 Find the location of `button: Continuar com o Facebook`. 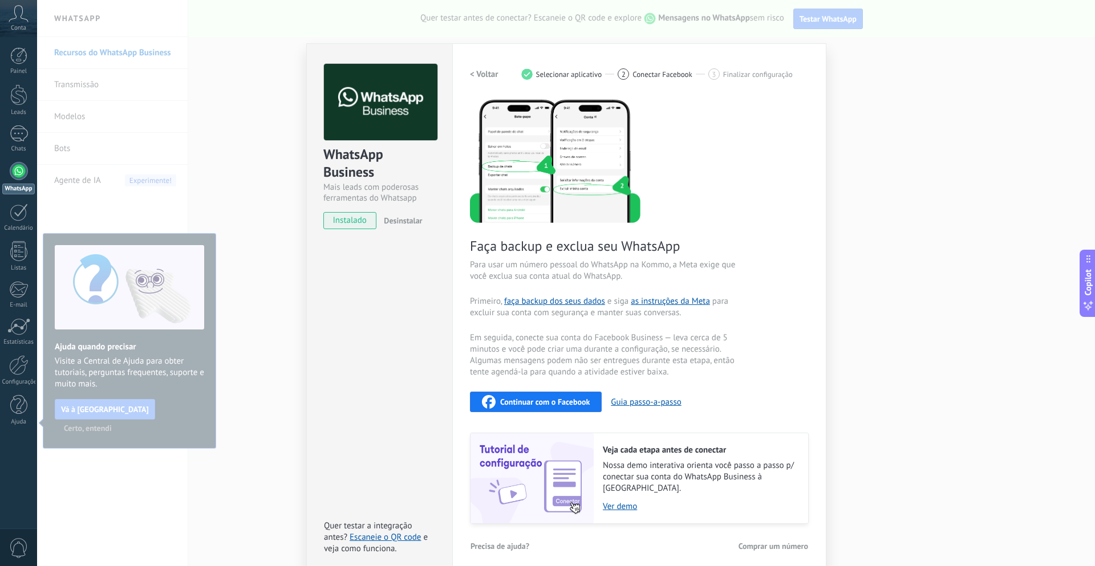

button: Continuar com o Facebook is located at coordinates (535, 402).